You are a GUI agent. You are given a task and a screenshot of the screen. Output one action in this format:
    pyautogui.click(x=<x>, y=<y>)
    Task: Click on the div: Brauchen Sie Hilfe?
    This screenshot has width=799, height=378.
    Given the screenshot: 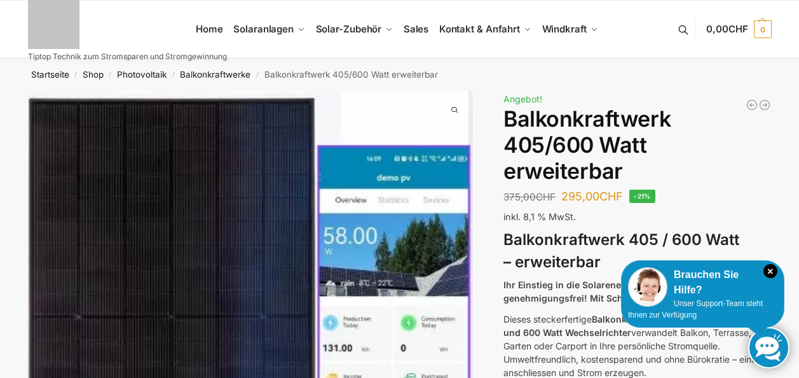 What is the action you would take?
    pyautogui.click(x=703, y=282)
    